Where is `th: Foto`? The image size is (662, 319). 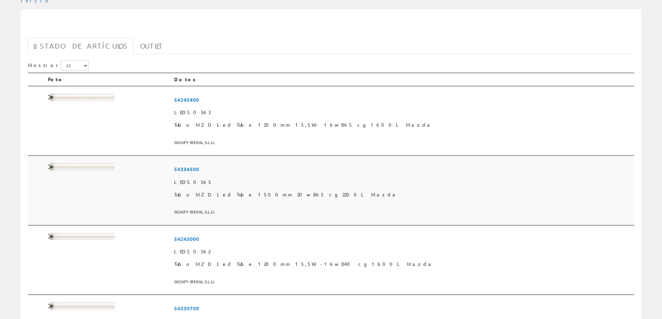
th: Foto is located at coordinates (108, 80).